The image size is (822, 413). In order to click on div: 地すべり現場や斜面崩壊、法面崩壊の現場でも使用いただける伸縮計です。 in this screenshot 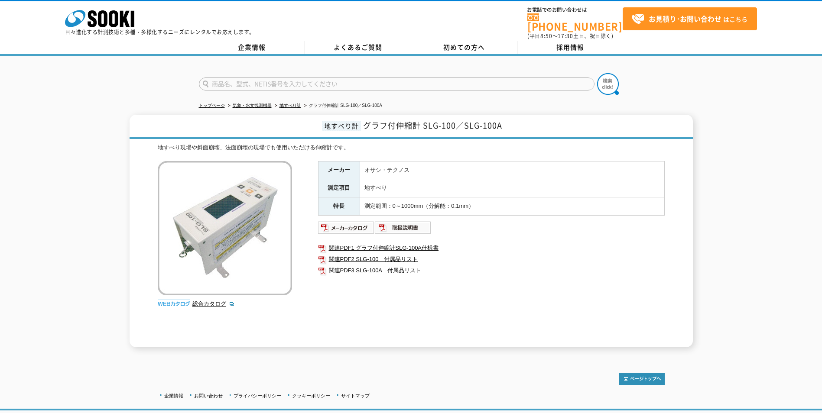, I will do `click(411, 148)`.